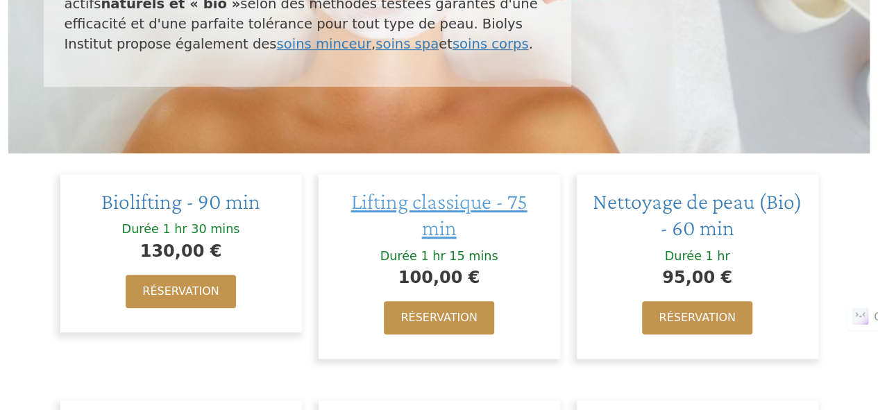 This screenshot has width=878, height=410. Describe the element at coordinates (459, 256) in the screenshot. I see `div: 1 hr 15 mins` at that location.